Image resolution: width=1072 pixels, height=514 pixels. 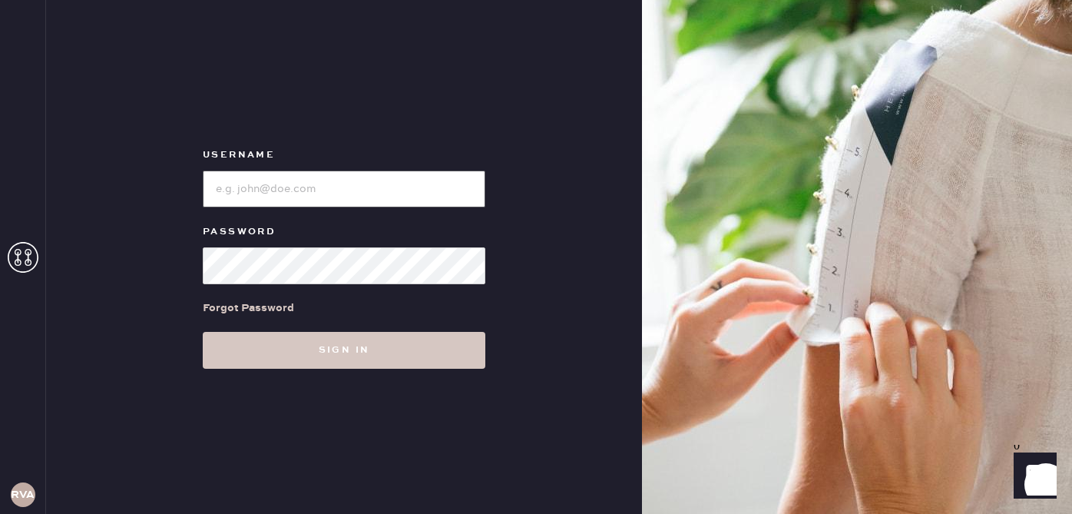 I want to click on input: e.g. john@doe.com, so click(x=344, y=189).